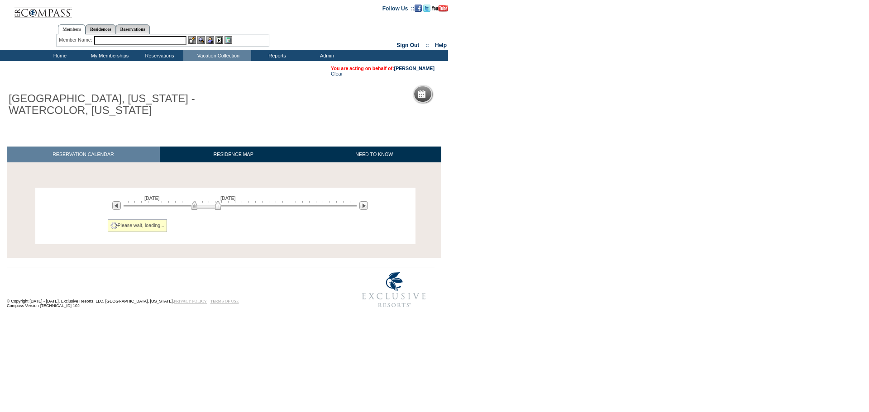  What do you see at coordinates (116, 205) in the screenshot?
I see `img: Previous` at bounding box center [116, 205].